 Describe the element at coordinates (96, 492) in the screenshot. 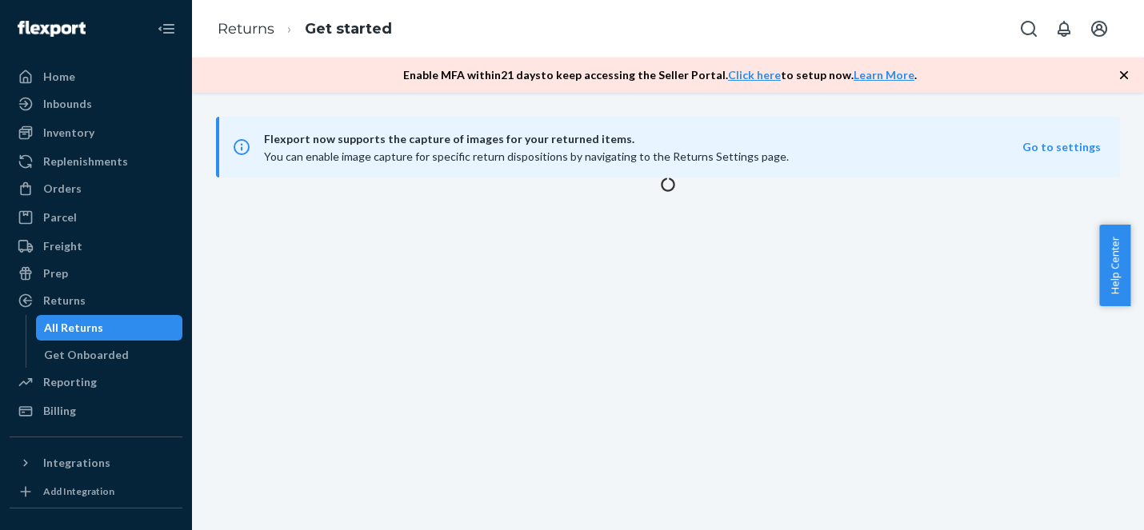

I see `a: Add Integration` at that location.